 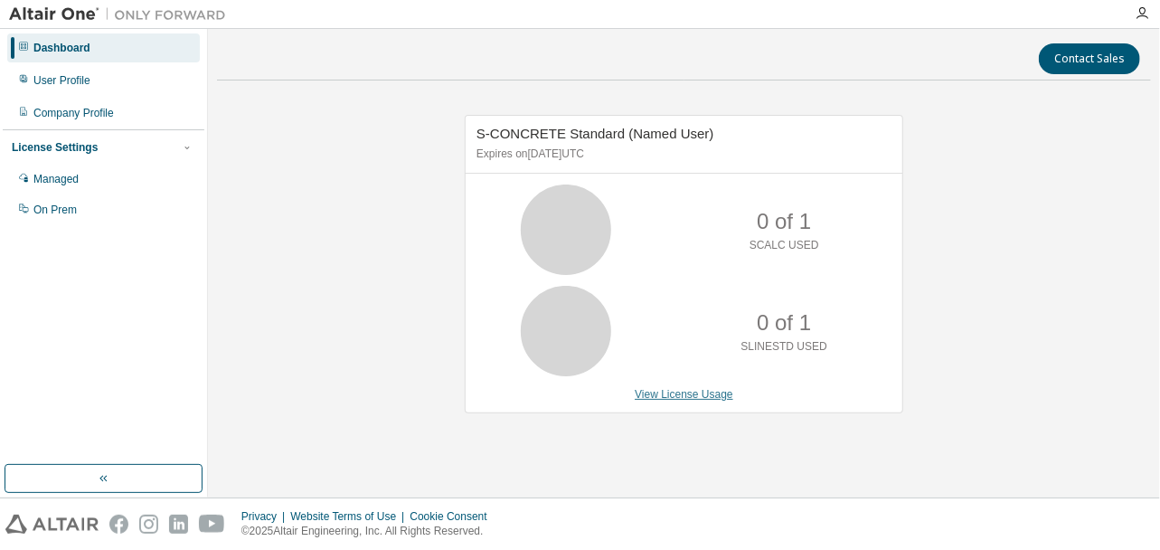 What do you see at coordinates (56, 179) in the screenshot?
I see `div: Managed` at bounding box center [56, 179].